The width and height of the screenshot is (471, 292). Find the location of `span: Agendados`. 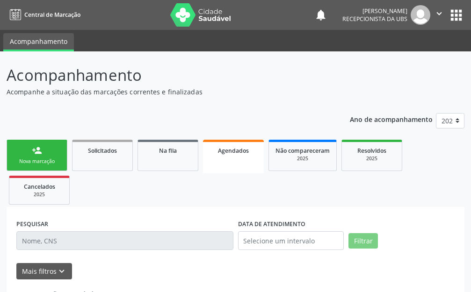

span: Agendados is located at coordinates (233, 151).